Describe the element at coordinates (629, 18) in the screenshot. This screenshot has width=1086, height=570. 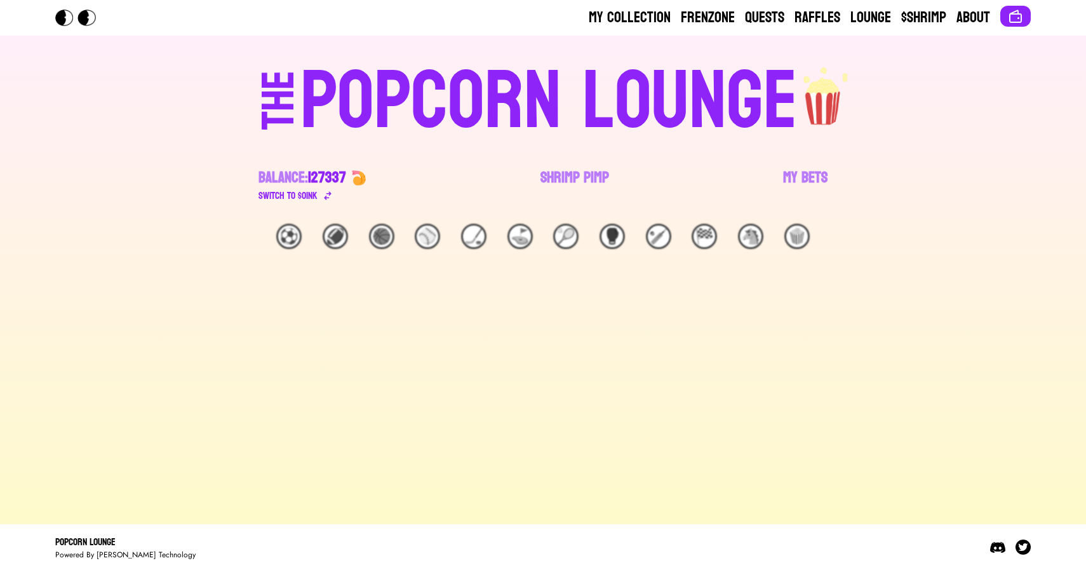
I see `a: My Collection` at that location.